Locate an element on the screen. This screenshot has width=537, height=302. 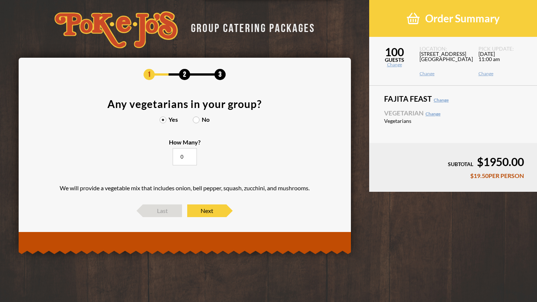
span: 1 is located at coordinates (149, 75).